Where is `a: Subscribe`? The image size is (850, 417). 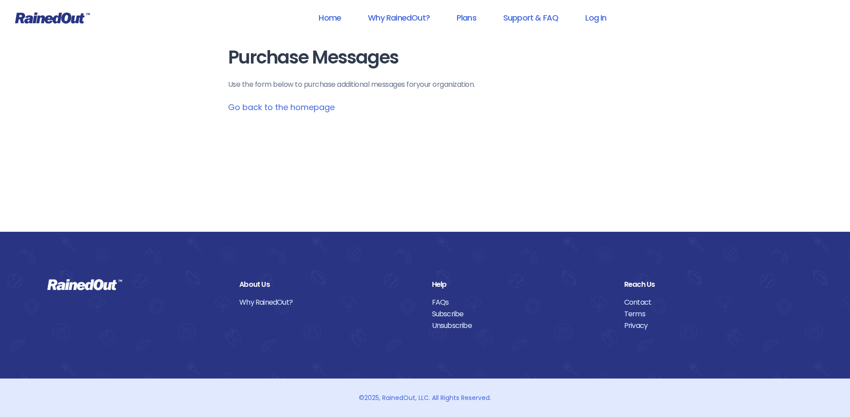 a: Subscribe is located at coordinates (521, 314).